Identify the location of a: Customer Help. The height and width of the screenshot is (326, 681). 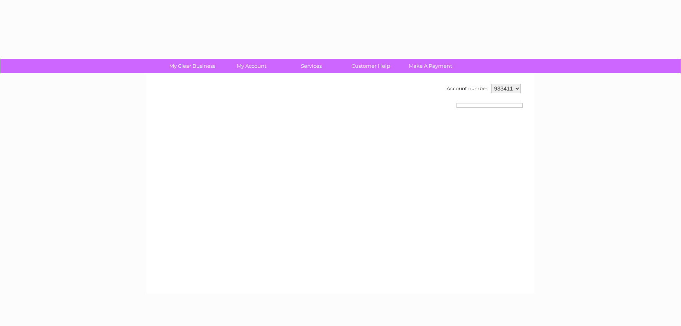
(371, 66).